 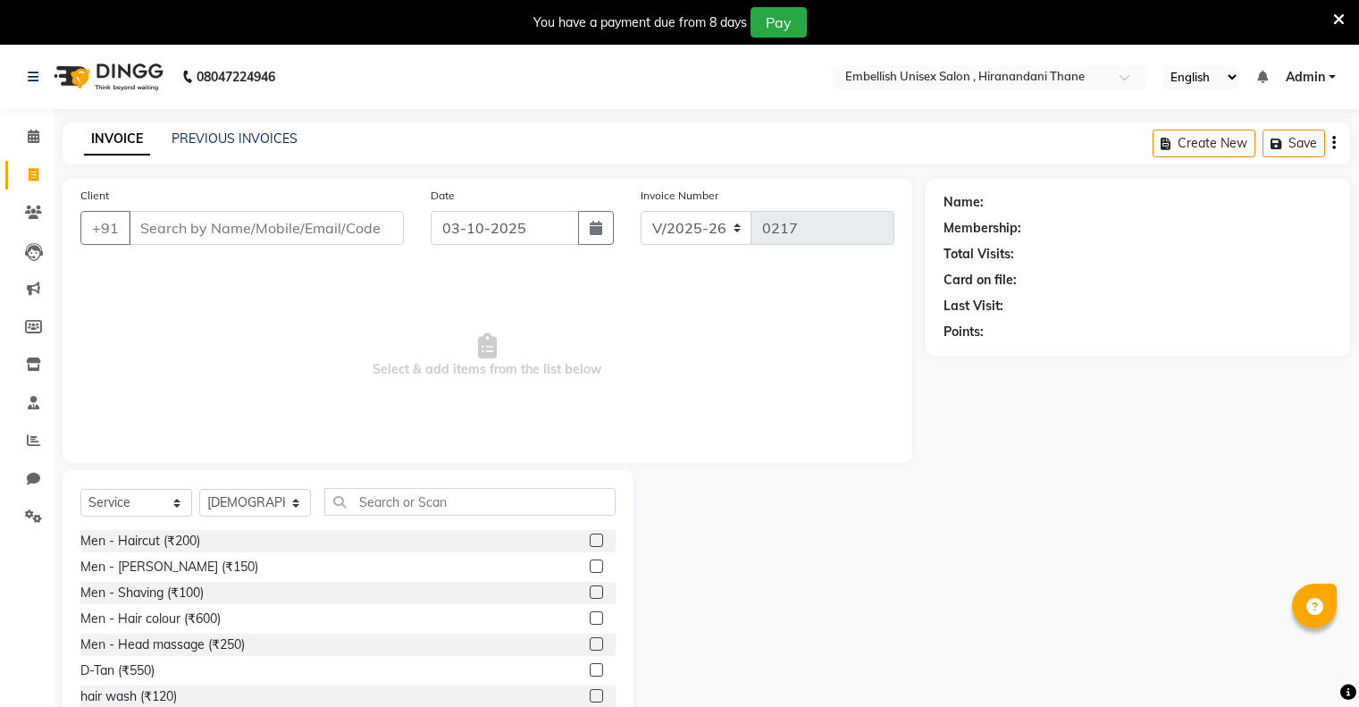 What do you see at coordinates (1305, 77) in the screenshot?
I see `span: Admin` at bounding box center [1305, 77].